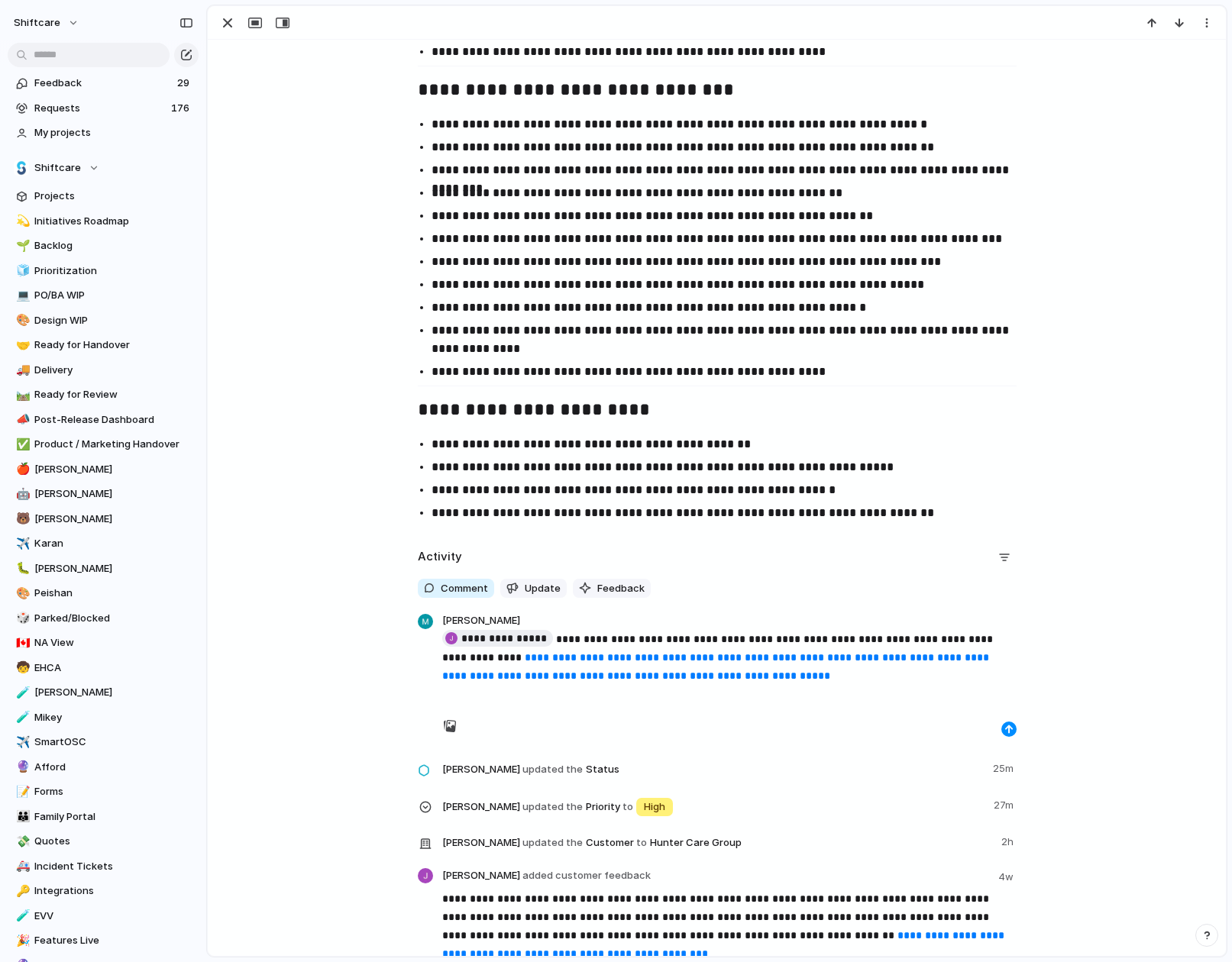  What do you see at coordinates (103, 593) in the screenshot?
I see `a: 🎨Peishan` at bounding box center [103, 593].